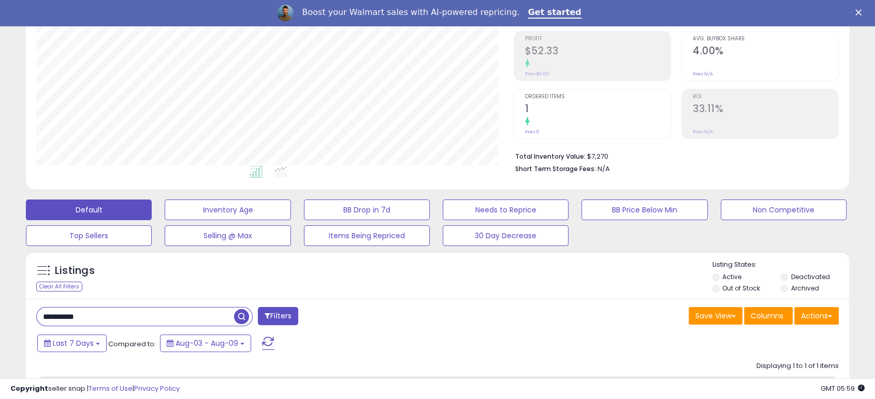 The image size is (875, 399). Describe the element at coordinates (410, 12) in the screenshot. I see `div: Boost your Walmart sales with AI-powered repricing.` at that location.